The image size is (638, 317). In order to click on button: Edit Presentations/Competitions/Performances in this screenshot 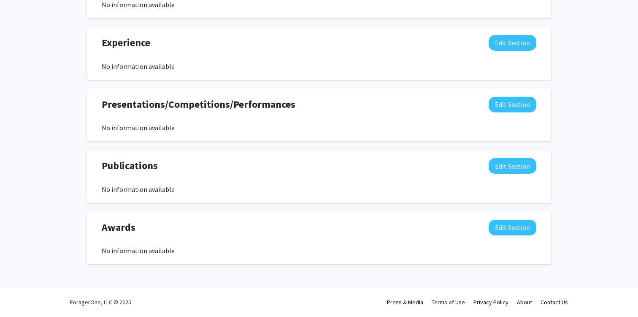, I will do `click(512, 104)`.